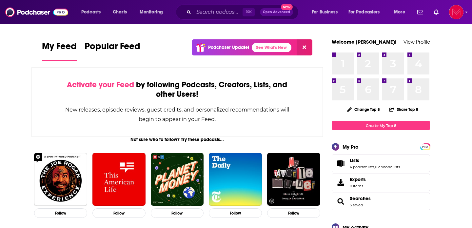 This screenshot has width=472, height=228. What do you see at coordinates (59, 51) in the screenshot?
I see `a: My Feed` at bounding box center [59, 51].